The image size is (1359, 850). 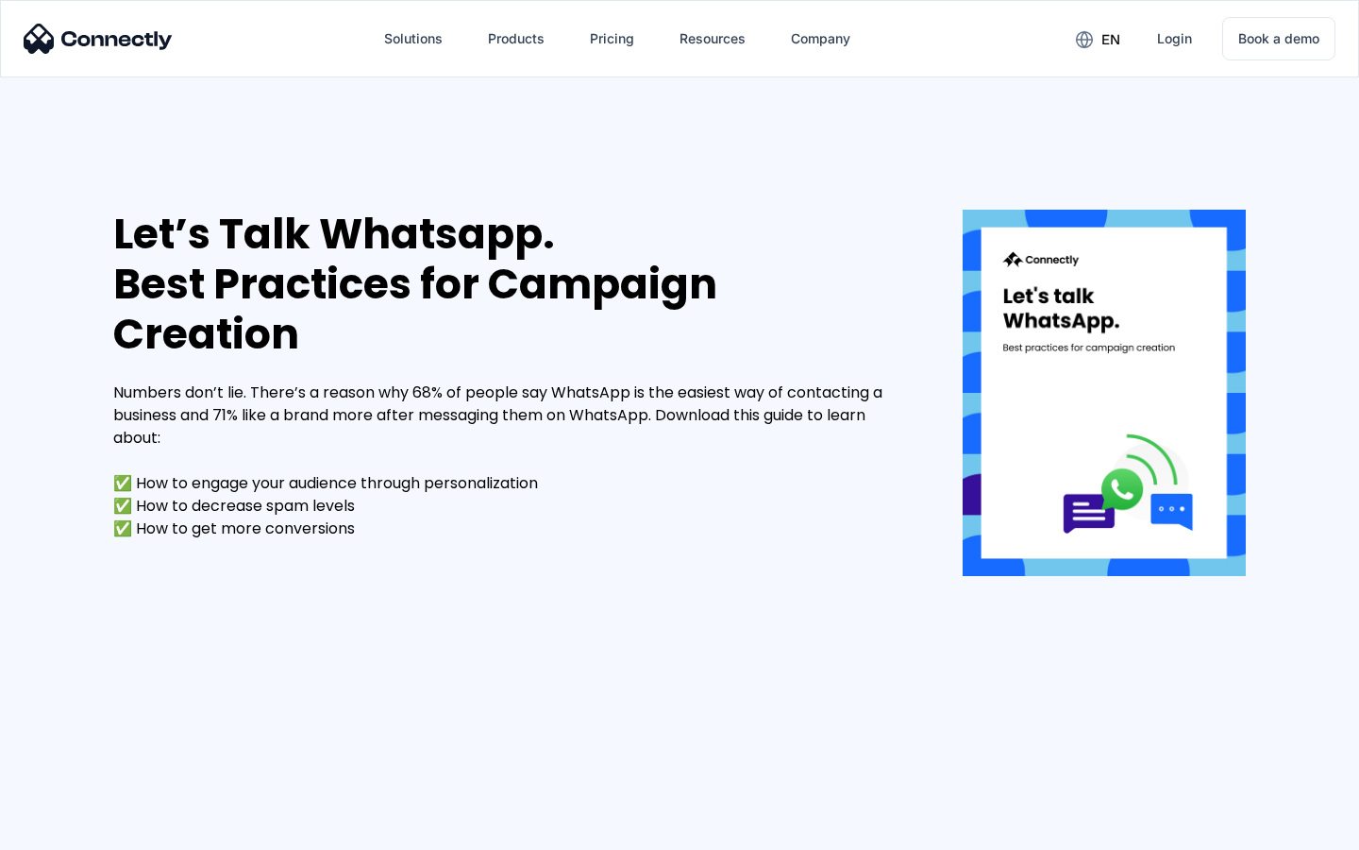 I want to click on div: en, so click(x=1111, y=40).